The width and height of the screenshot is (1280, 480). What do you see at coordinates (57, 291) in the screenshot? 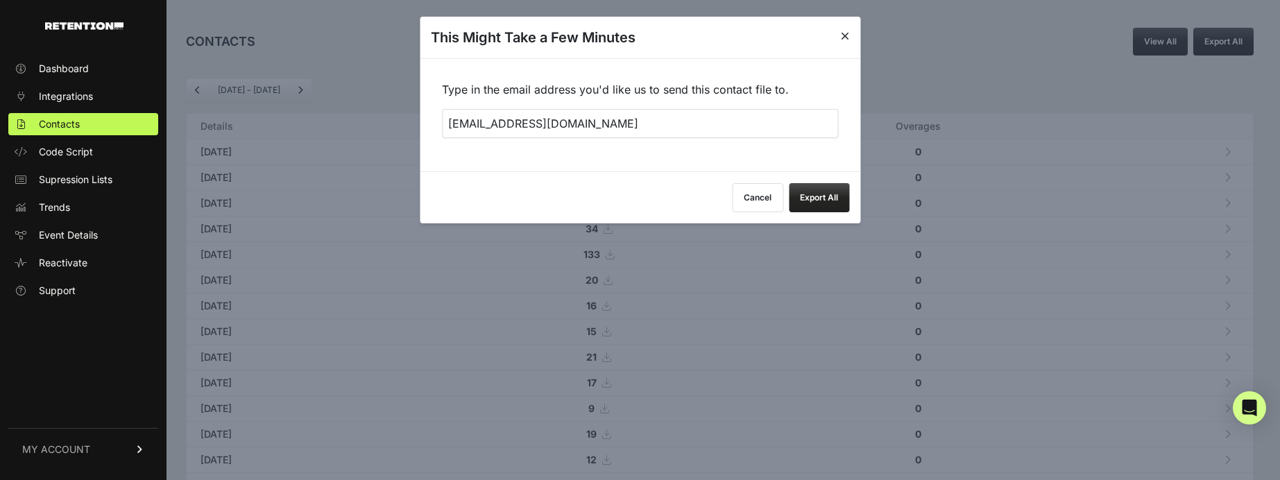
I see `span: Support` at bounding box center [57, 291].